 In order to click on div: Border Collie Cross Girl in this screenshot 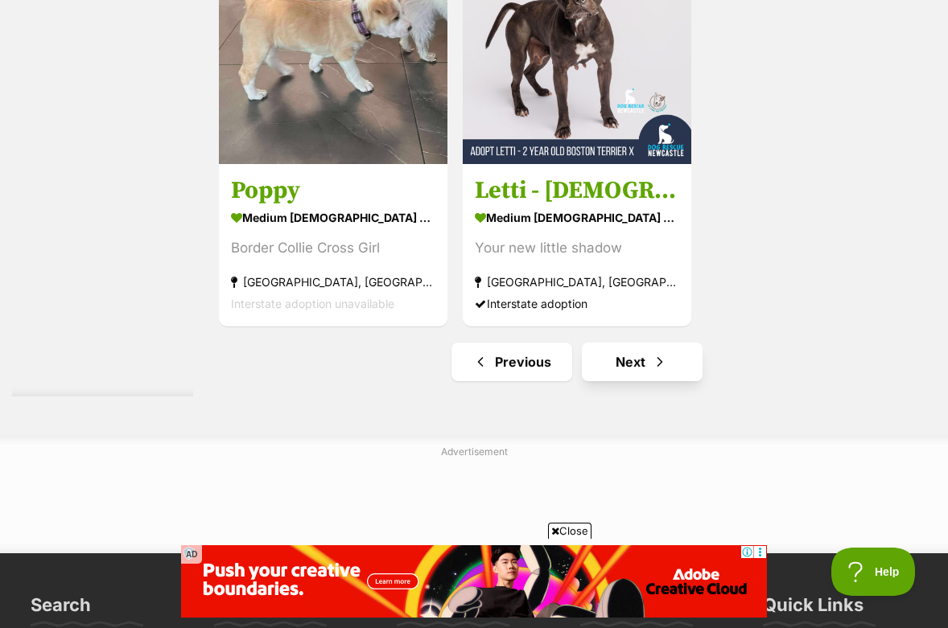, I will do `click(333, 248)`.